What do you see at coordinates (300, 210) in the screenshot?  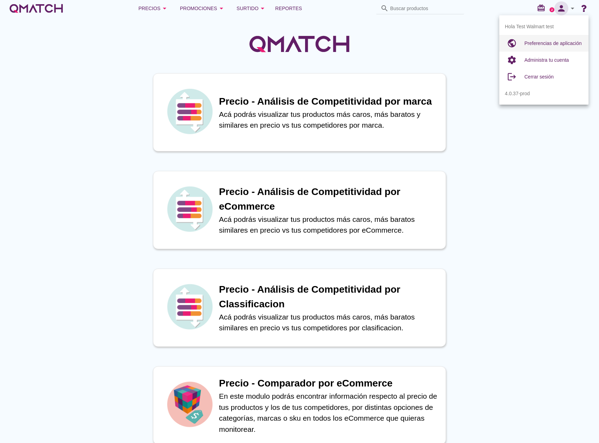 I see `a: iconPrecio - Análisis de Competitividad por eCommerceAcá podrás visualizar tus productos más caro...` at bounding box center [300, 210].